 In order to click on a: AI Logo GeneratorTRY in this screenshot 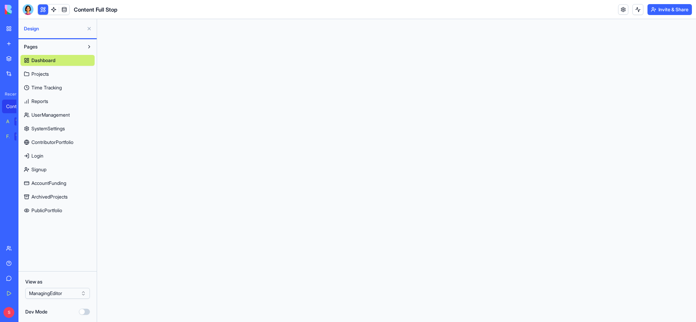, I will do `click(16, 122)`.